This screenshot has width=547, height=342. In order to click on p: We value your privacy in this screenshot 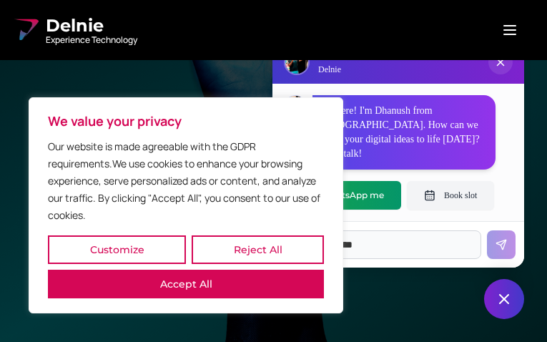, I will do `click(186, 121)`.